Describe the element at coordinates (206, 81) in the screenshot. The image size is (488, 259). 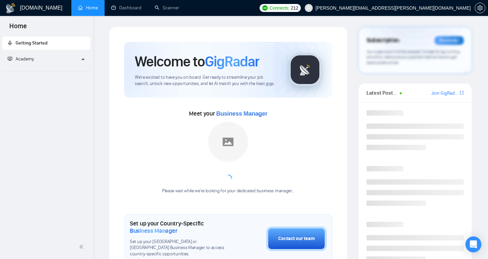
I see `span: We're excited to have you on board. Get ready to streamline your job search, unlock new opportuni...` at that location.